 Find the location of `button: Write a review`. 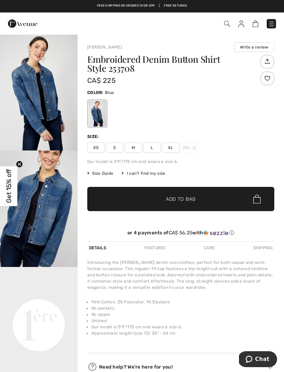

button: Write a review is located at coordinates (254, 47).